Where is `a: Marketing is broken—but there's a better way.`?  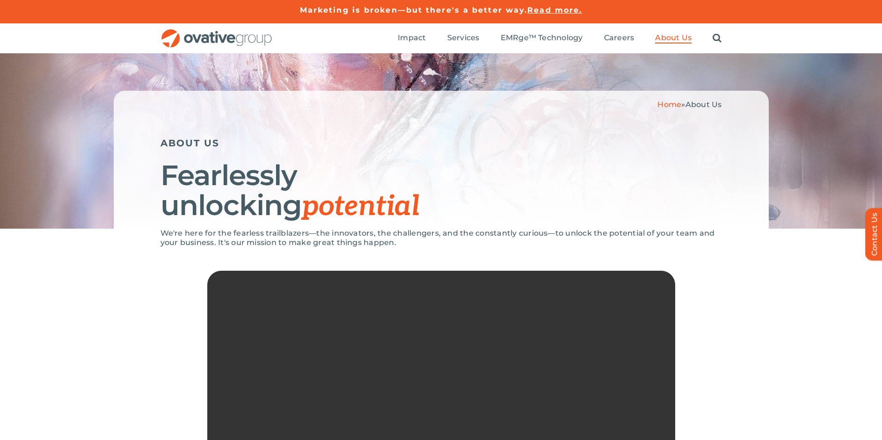 a: Marketing is broken—but there's a better way. is located at coordinates (414, 10).